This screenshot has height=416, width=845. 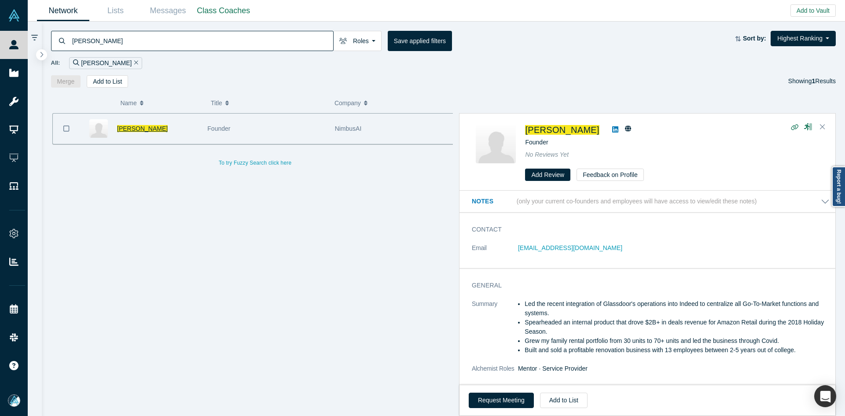 I want to click on span: Company, so click(x=348, y=103).